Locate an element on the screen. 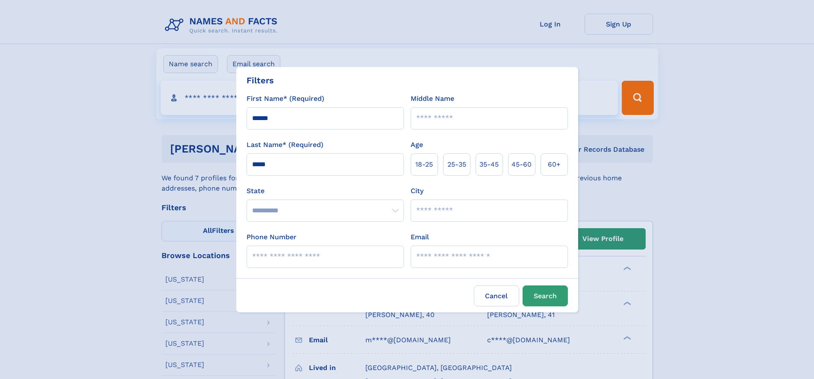 This screenshot has width=814, height=379. button: Search is located at coordinates (545, 296).